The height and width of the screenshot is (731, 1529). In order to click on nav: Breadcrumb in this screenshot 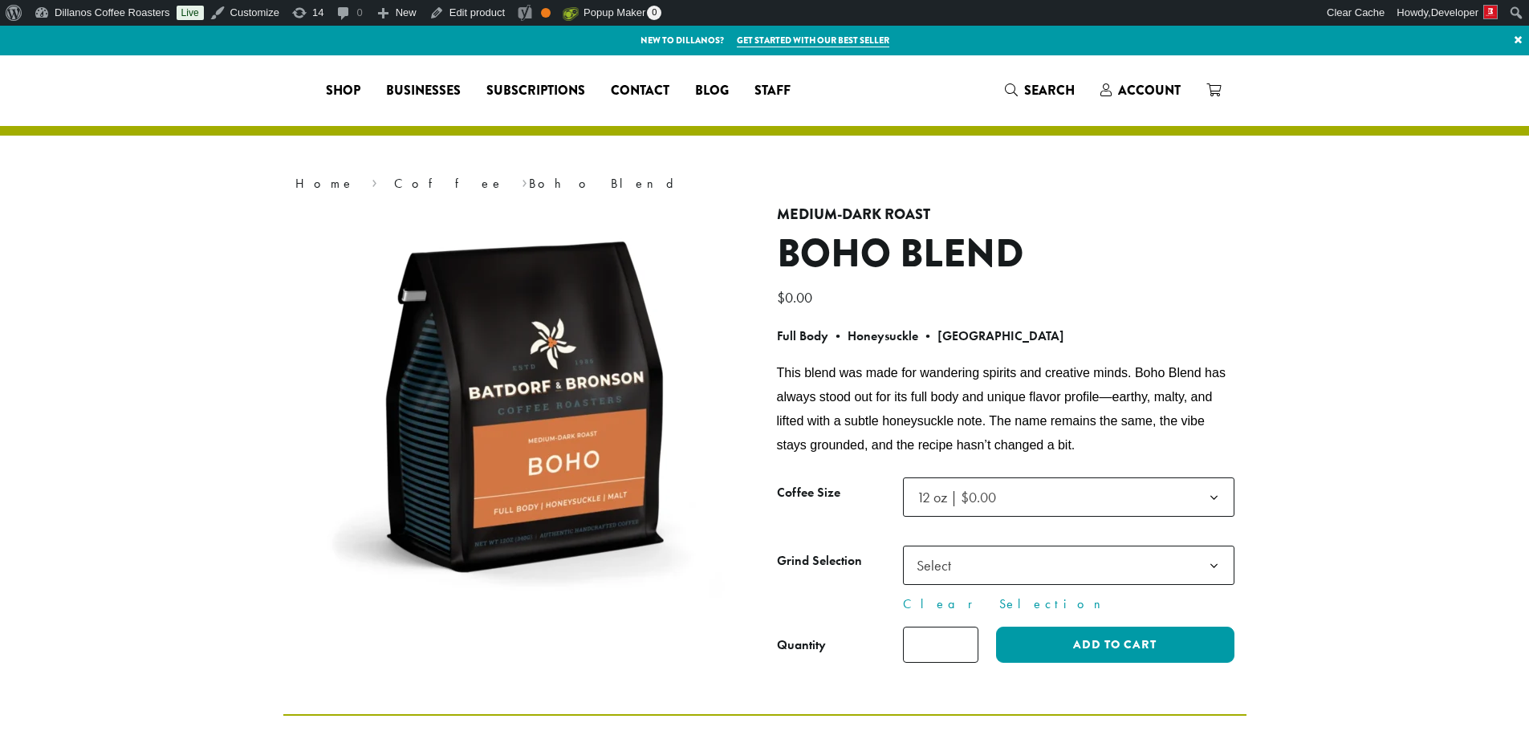, I will do `click(765, 184)`.